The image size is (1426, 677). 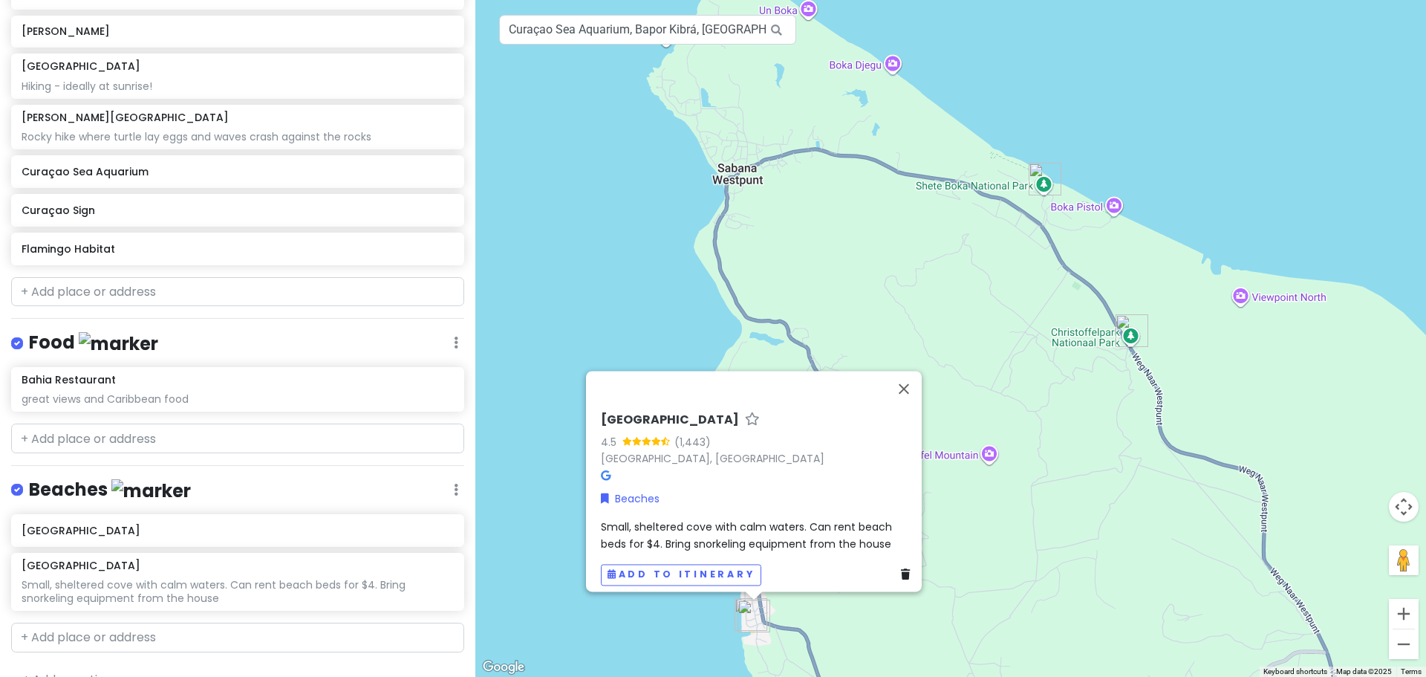 What do you see at coordinates (110, 490) in the screenshot?
I see `h4: Beaches` at bounding box center [110, 490].